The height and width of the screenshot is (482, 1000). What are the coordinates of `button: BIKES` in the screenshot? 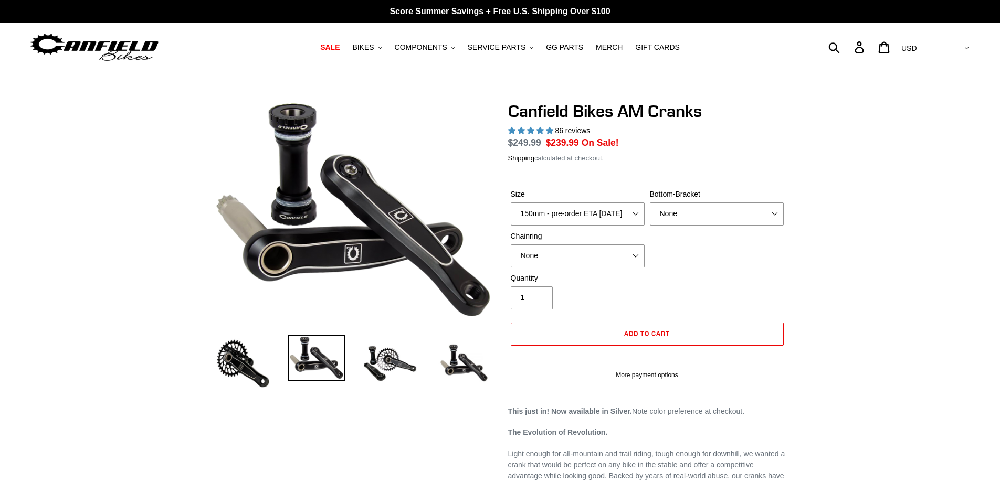 It's located at (367, 47).